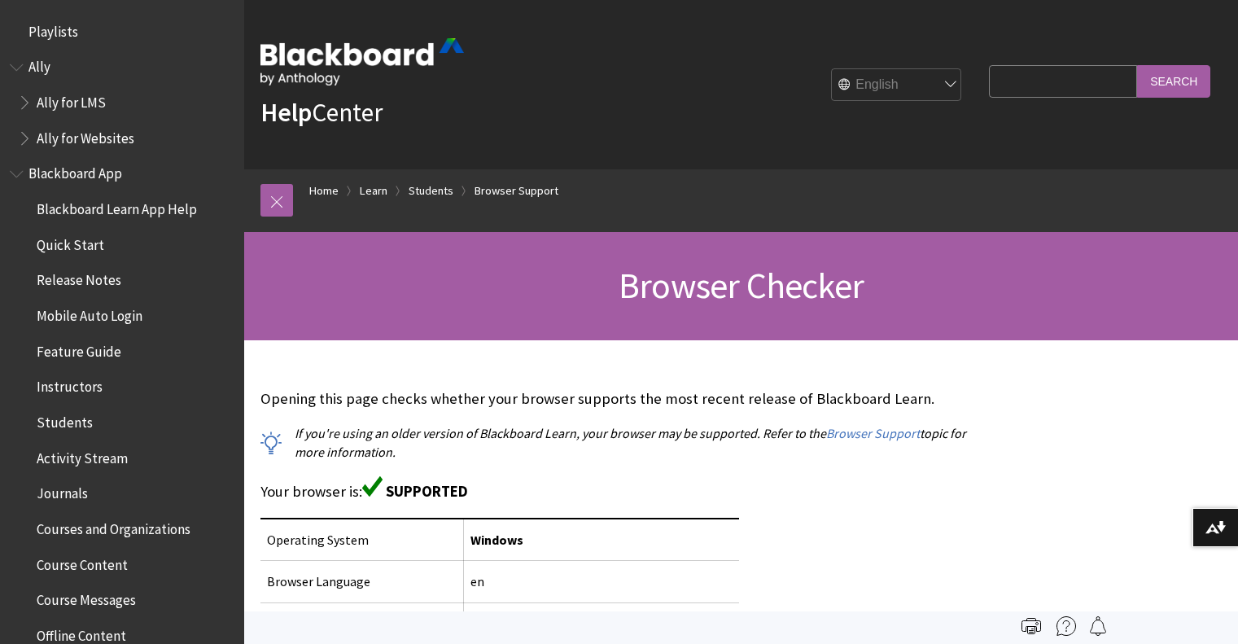 This screenshot has height=644, width=1238. I want to click on span: Ally for Websites, so click(85, 135).